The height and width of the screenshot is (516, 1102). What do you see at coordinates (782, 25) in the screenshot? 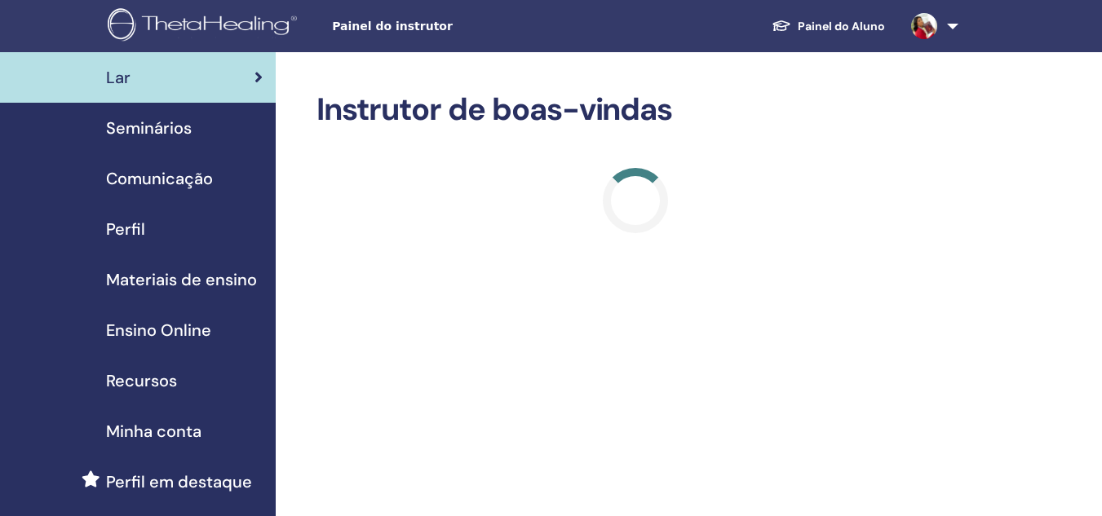
I see `img: graduation-cap-white.svg` at bounding box center [782, 25].